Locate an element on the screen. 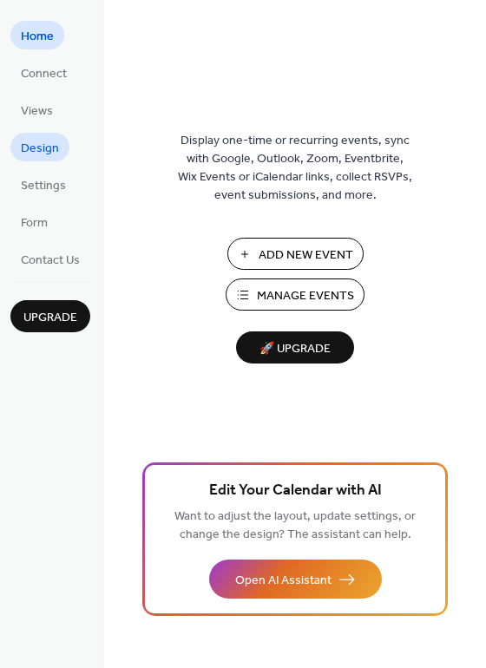 The width and height of the screenshot is (486, 668). span: Upgrade is located at coordinates (50, 318).